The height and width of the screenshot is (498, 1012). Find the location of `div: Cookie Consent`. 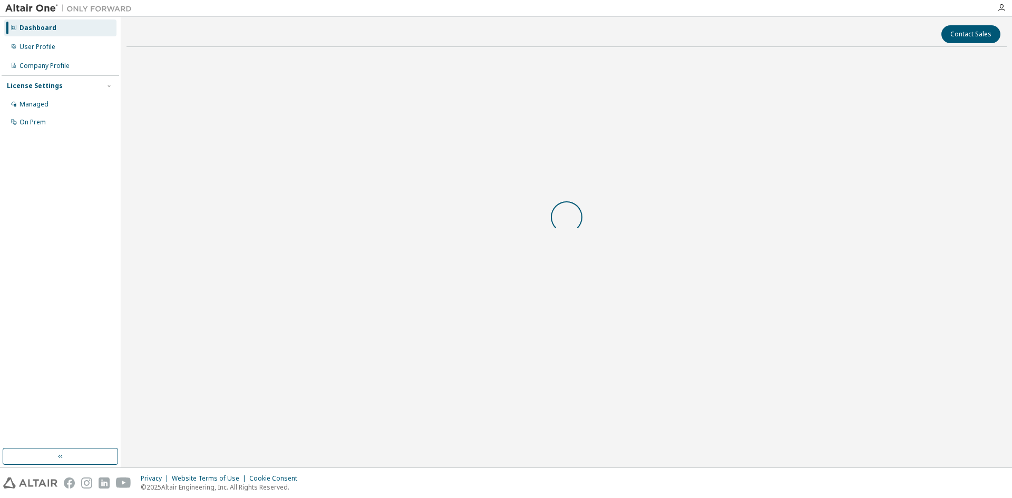

div: Cookie Consent is located at coordinates (276, 479).